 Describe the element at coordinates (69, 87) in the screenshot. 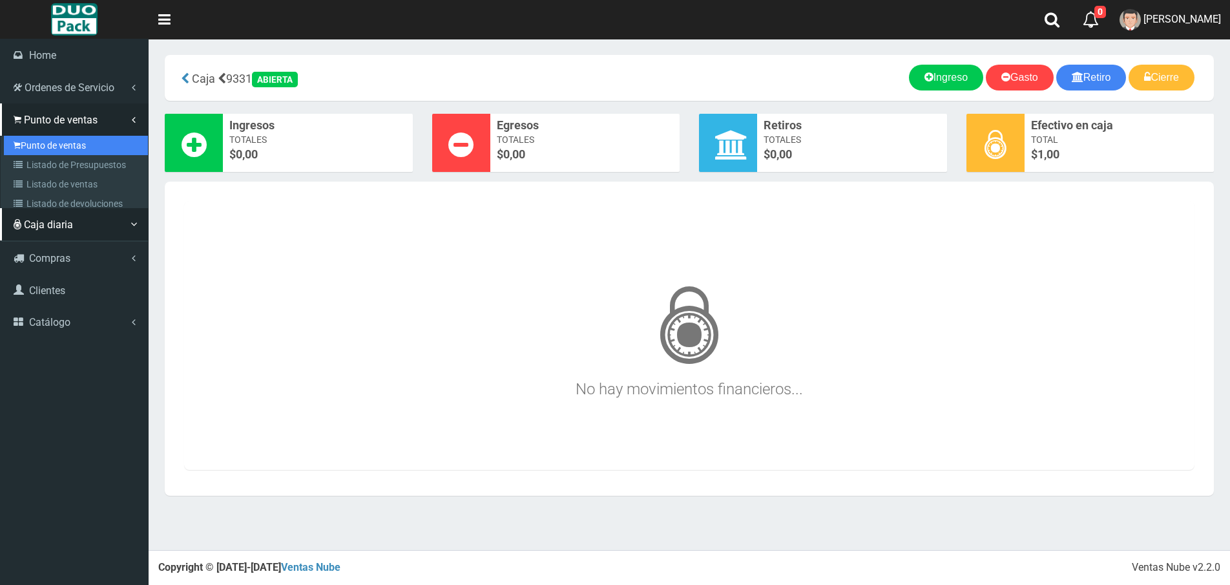

I see `span: Ordenes de Servicio` at that location.